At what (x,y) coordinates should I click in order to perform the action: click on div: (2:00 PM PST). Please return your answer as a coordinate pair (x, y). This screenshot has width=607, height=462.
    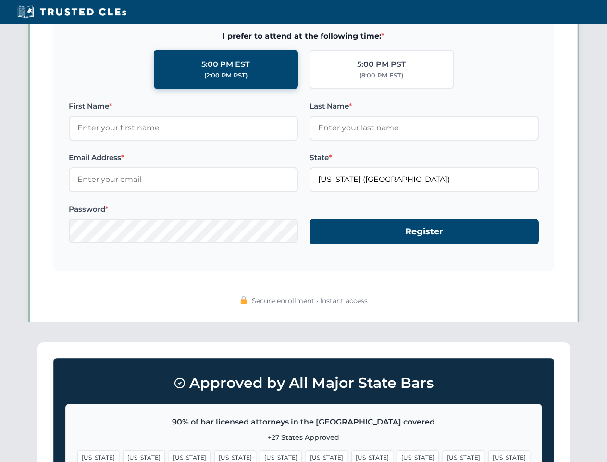
    Looking at the image, I should click on (226, 75).